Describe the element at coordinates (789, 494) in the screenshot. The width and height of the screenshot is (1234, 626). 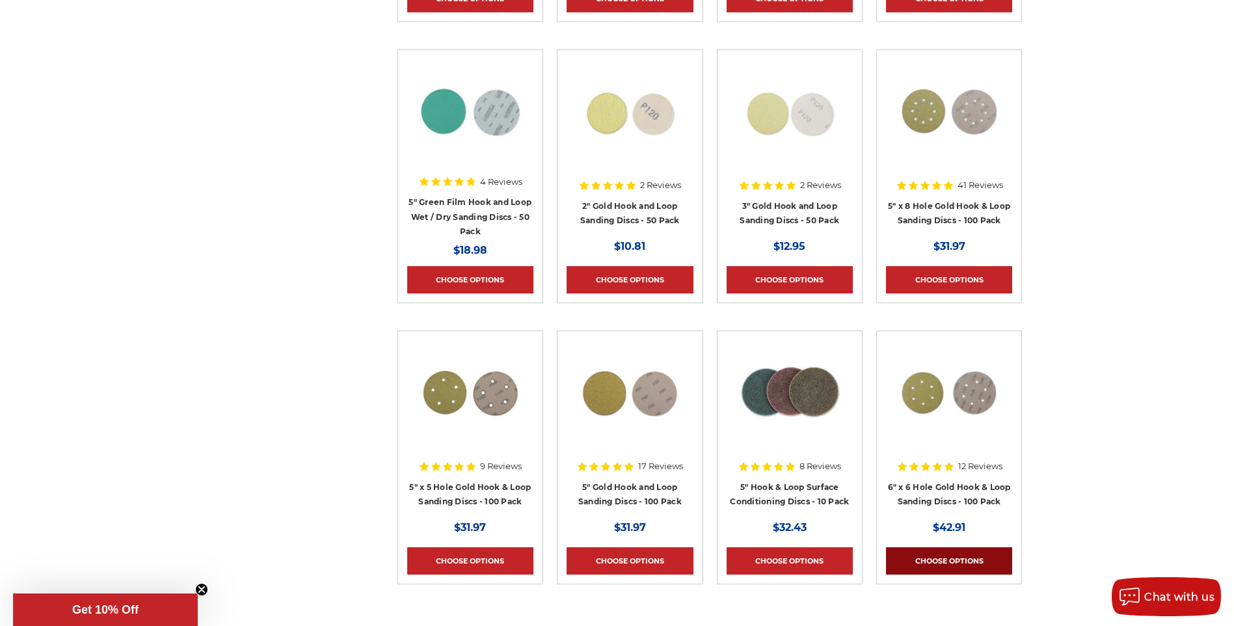
I see `a: 5" Hook & Loop Surface Conditioning Discs - 10 Pack` at that location.